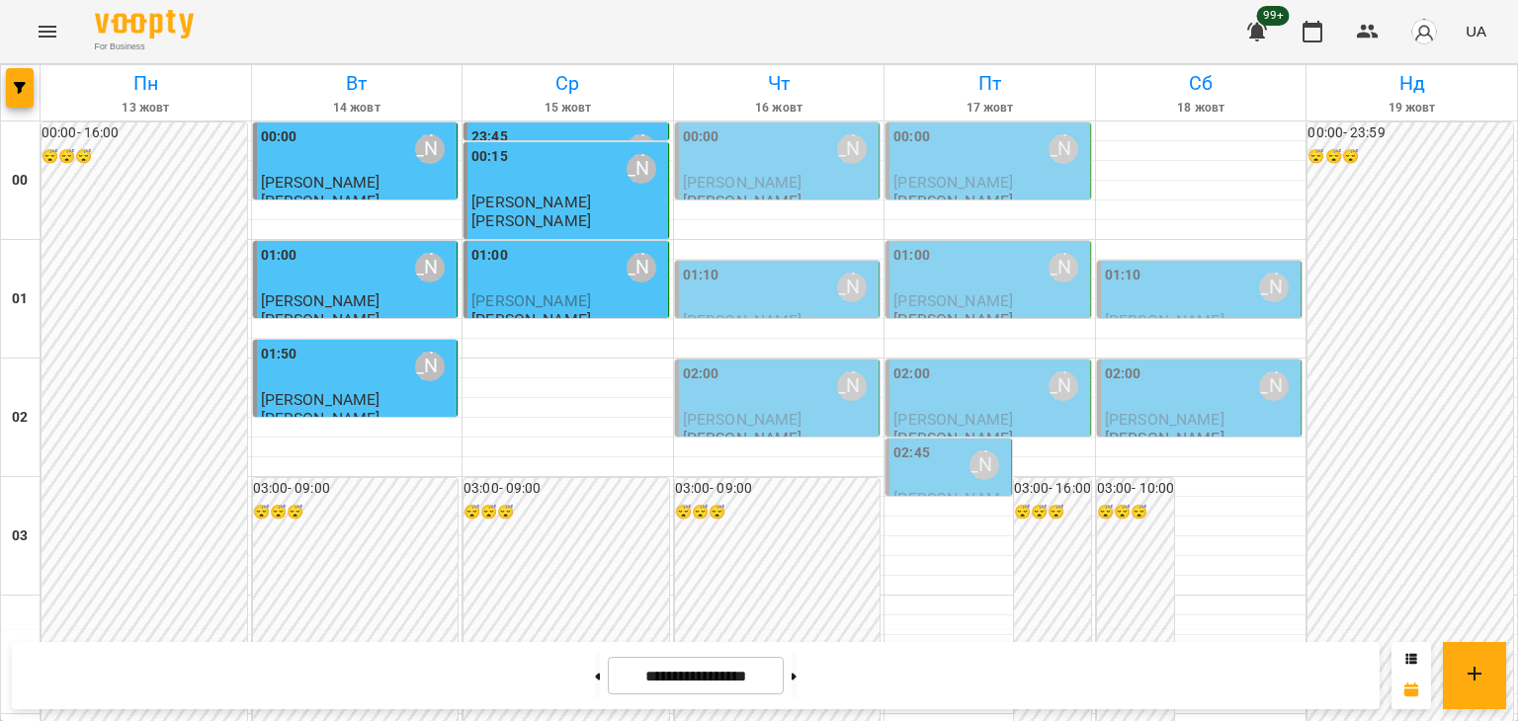  Describe the element at coordinates (1424, 32) in the screenshot. I see `img: avatar_s.png` at that location.